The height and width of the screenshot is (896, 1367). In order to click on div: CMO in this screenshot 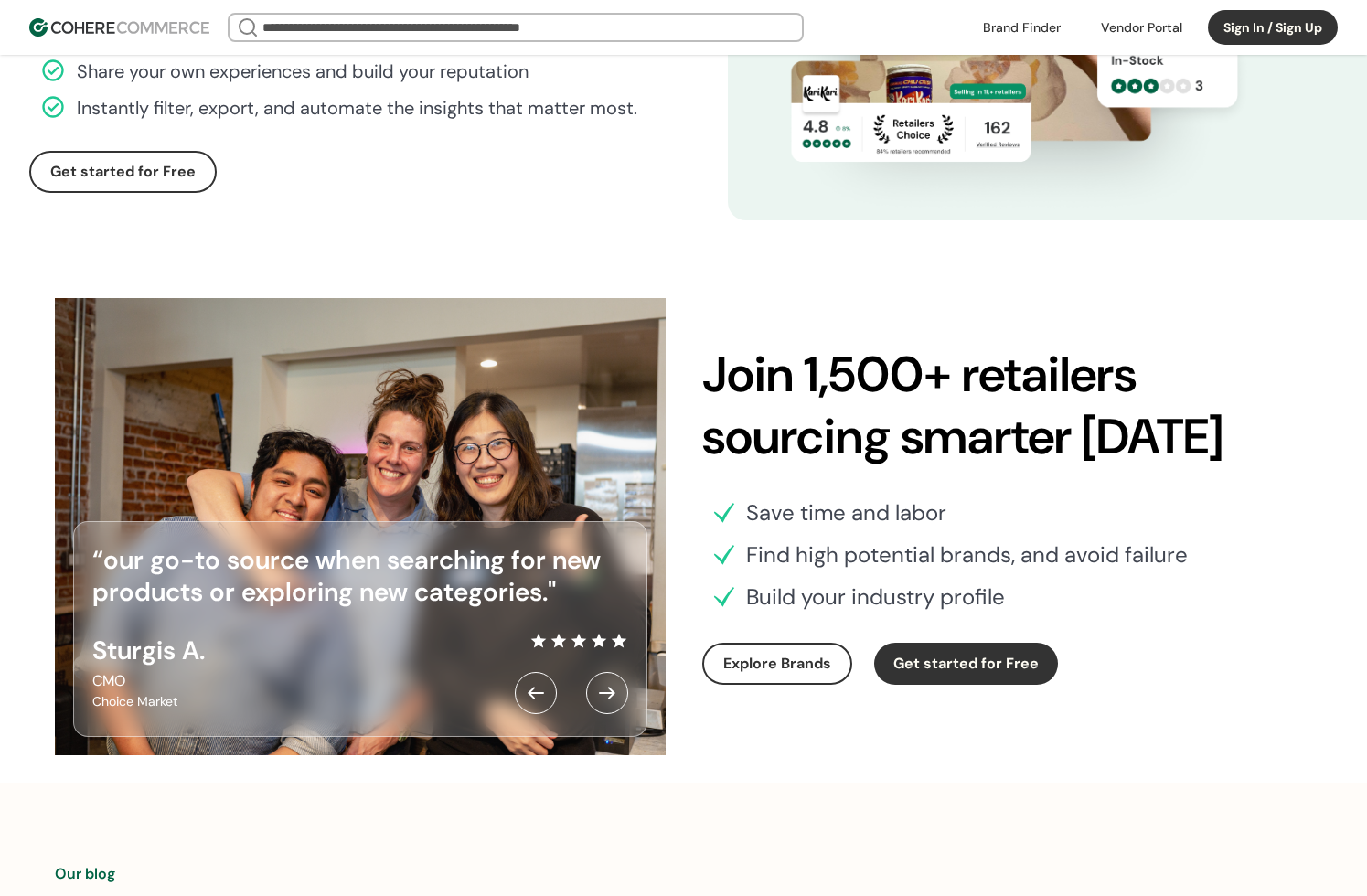, I will do `click(148, 682)`.